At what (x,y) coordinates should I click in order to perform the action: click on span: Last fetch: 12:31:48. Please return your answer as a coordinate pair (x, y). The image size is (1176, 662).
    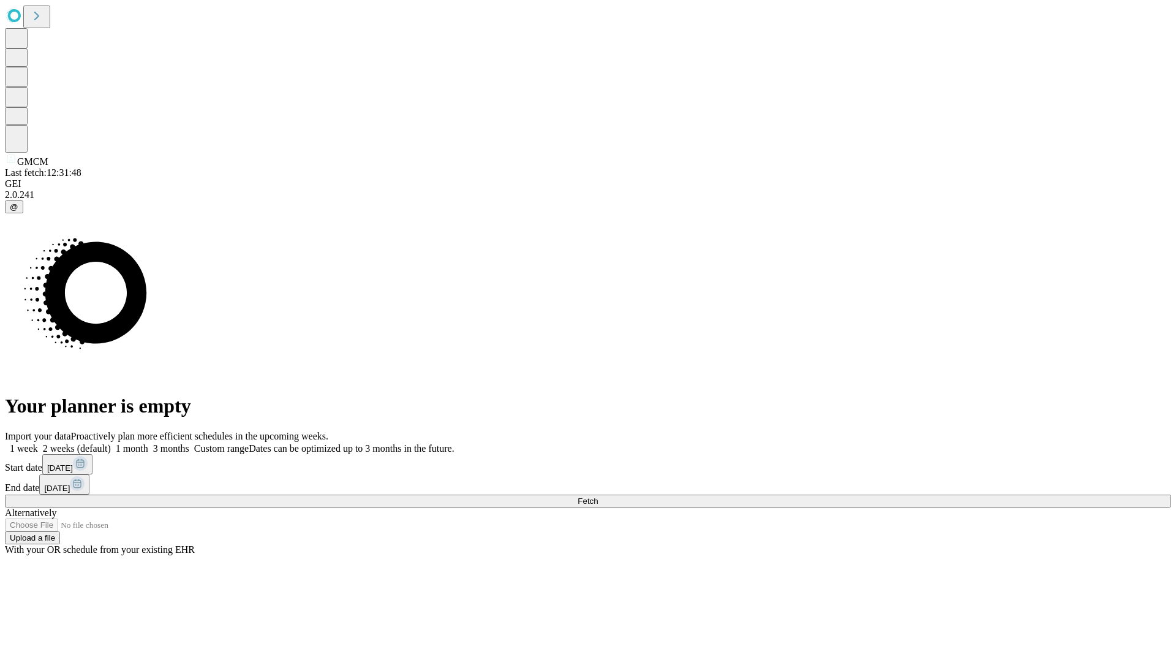
    Looking at the image, I should click on (43, 172).